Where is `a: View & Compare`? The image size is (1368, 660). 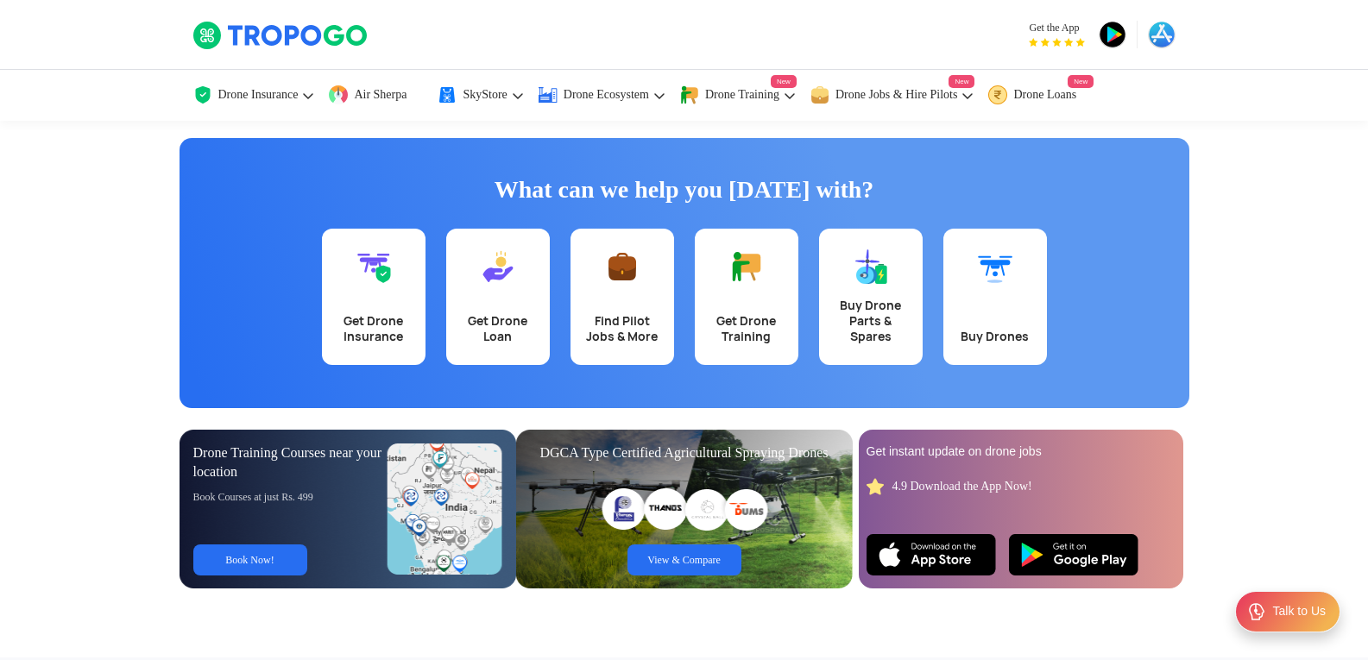 a: View & Compare is located at coordinates (685, 560).